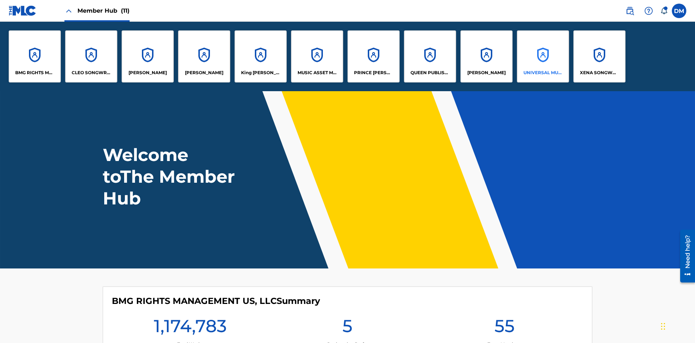 The image size is (695, 343). Describe the element at coordinates (543, 56) in the screenshot. I see `a: AccountsUNIVERSAL MUSIC PUB GROUP` at that location.